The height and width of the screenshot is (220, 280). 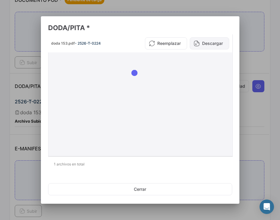 I want to click on button: Reemplazar, so click(x=166, y=43).